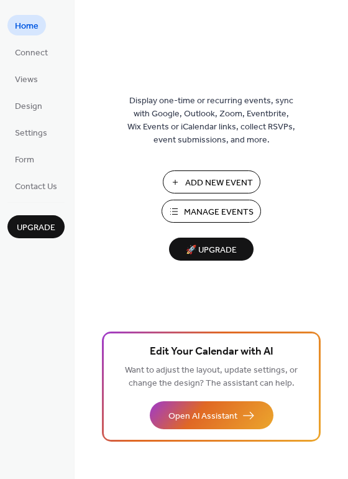  Describe the element at coordinates (211, 249) in the screenshot. I see `button: 🚀 Upgrade` at that location.